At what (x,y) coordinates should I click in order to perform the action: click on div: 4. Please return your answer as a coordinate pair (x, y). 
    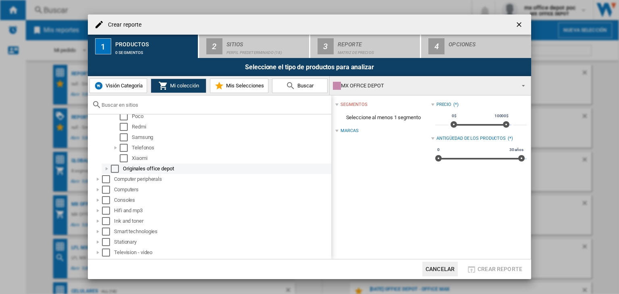
    Looking at the image, I should click on (437, 46).